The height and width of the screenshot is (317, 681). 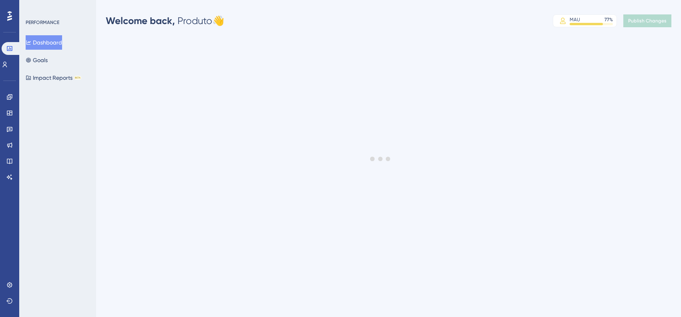 What do you see at coordinates (78, 78) in the screenshot?
I see `div: BETA` at bounding box center [78, 78].